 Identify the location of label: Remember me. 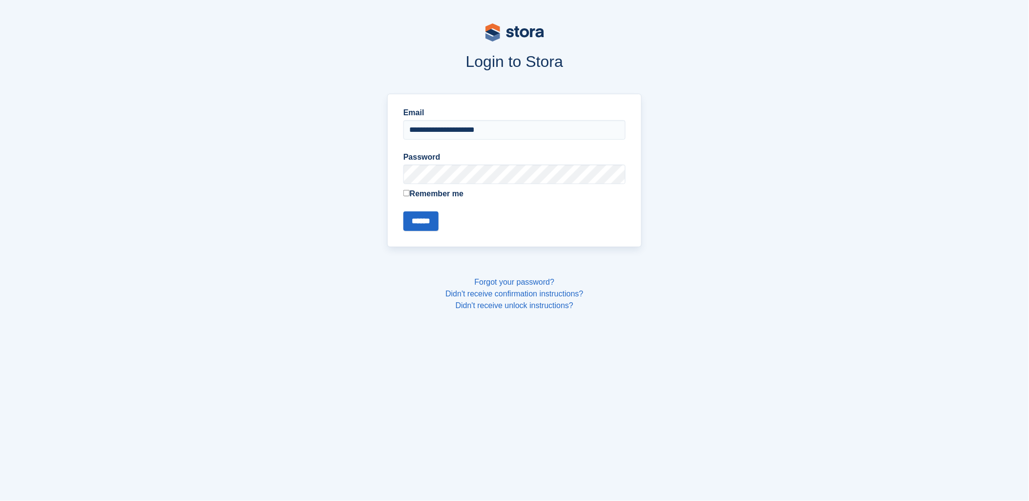
(514, 194).